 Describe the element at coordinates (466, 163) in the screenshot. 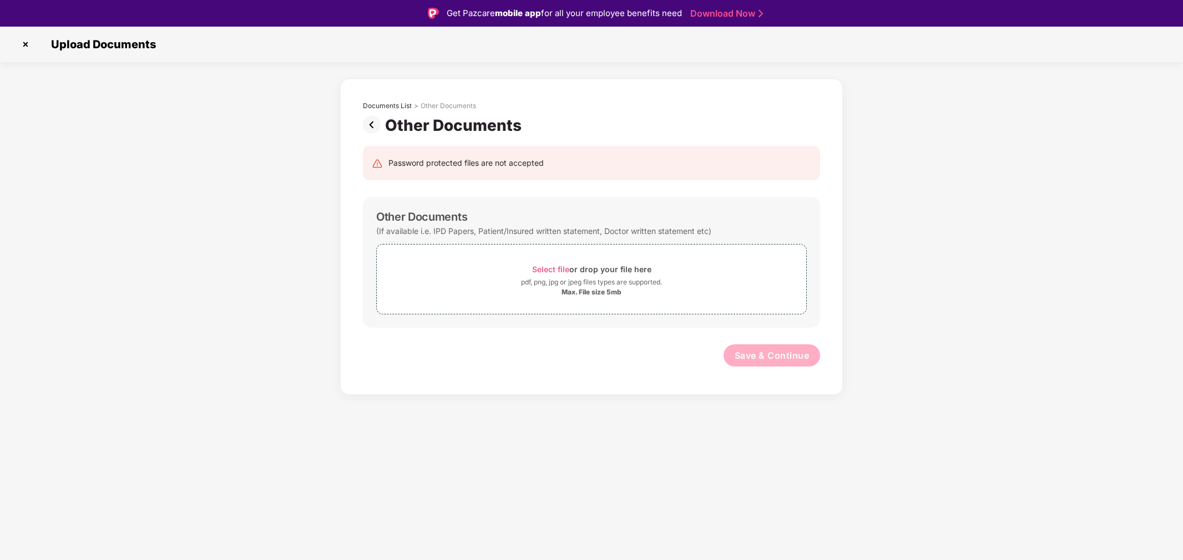

I see `div: Password protected files are not accepted` at that location.